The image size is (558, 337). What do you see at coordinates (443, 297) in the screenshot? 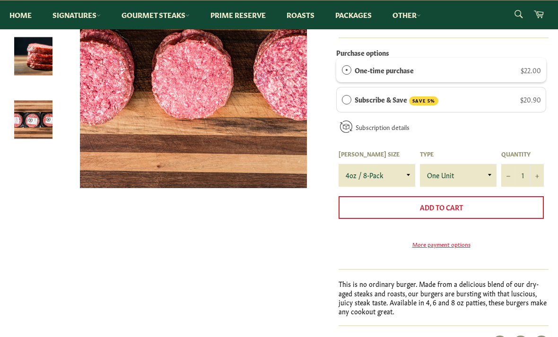
I see `p: This is no ordinary burger. Made from a delicious blend of our dry-aged steaks and roasts, our bu...` at bounding box center [443, 297].